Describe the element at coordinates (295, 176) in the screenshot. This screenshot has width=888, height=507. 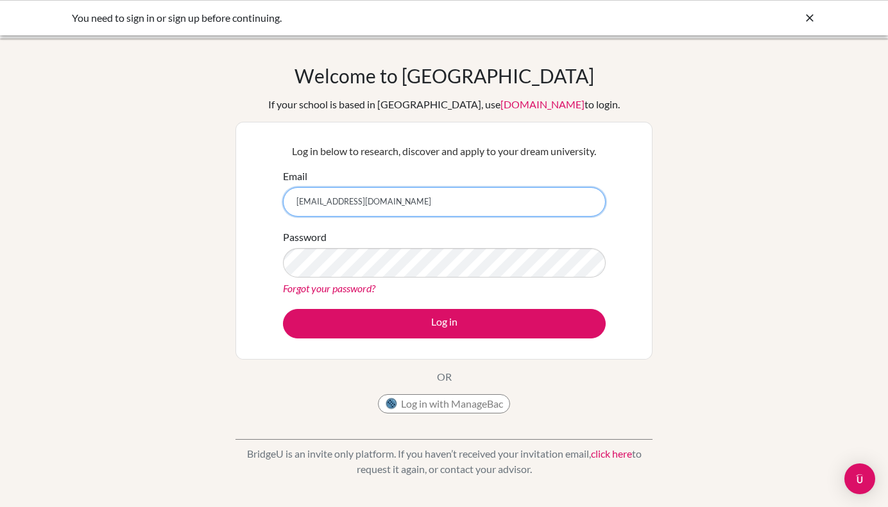
I see `label: Email` at that location.